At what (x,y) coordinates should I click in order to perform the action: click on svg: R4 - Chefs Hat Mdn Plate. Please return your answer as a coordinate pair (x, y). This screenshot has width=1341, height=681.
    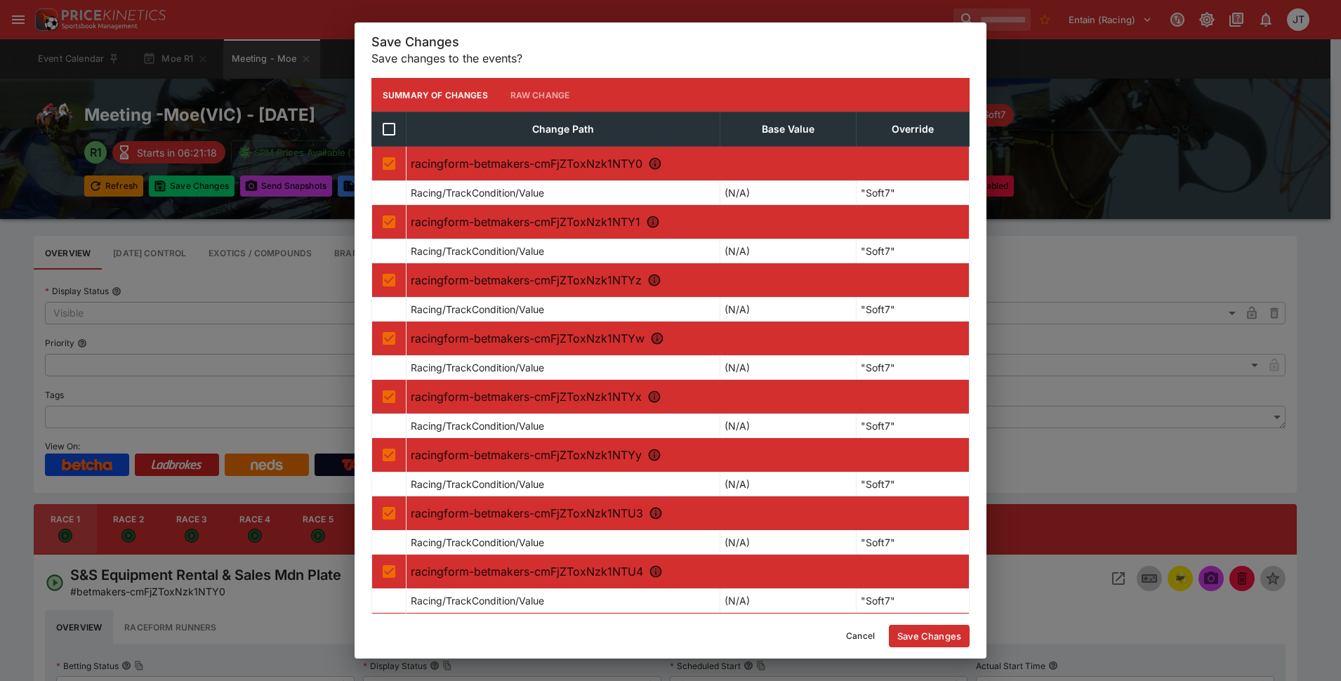
    Looking at the image, I should click on (657, 339).